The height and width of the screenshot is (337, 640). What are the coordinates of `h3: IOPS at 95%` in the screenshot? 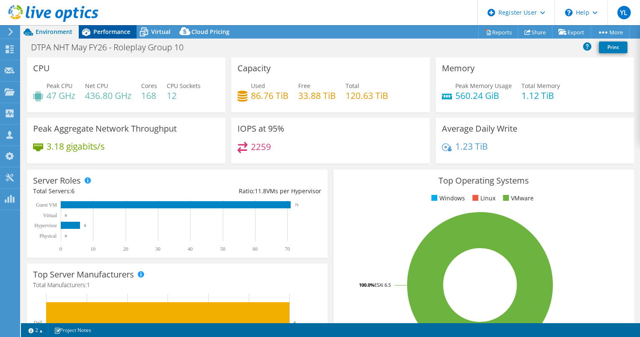 It's located at (261, 128).